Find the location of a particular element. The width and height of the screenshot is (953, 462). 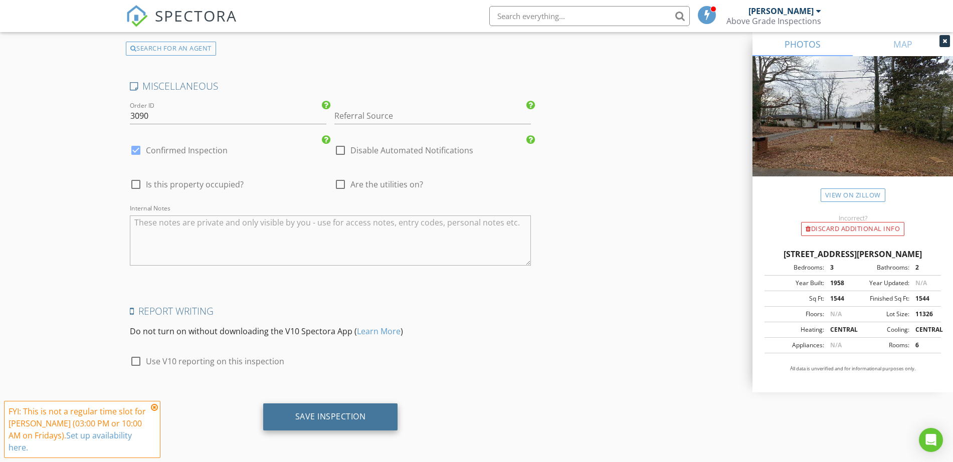

a: PHOTOS is located at coordinates (803, 44).